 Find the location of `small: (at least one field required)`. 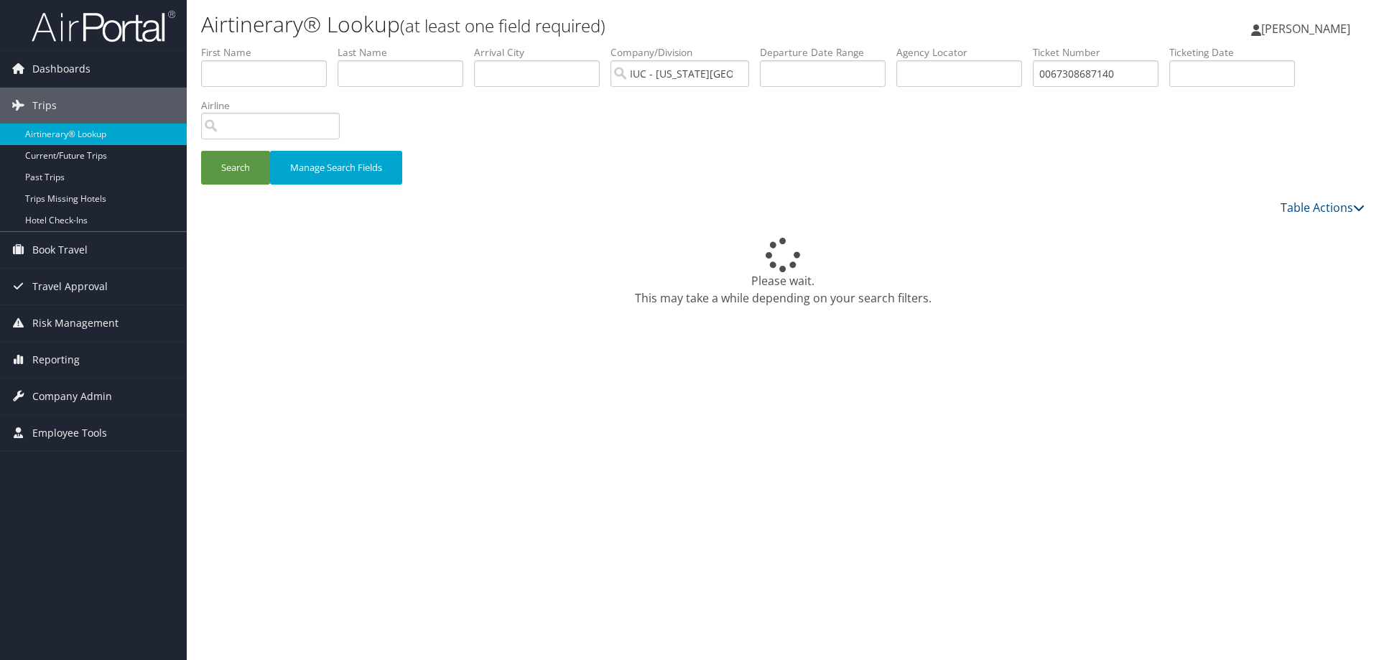

small: (at least one field required) is located at coordinates (503, 25).